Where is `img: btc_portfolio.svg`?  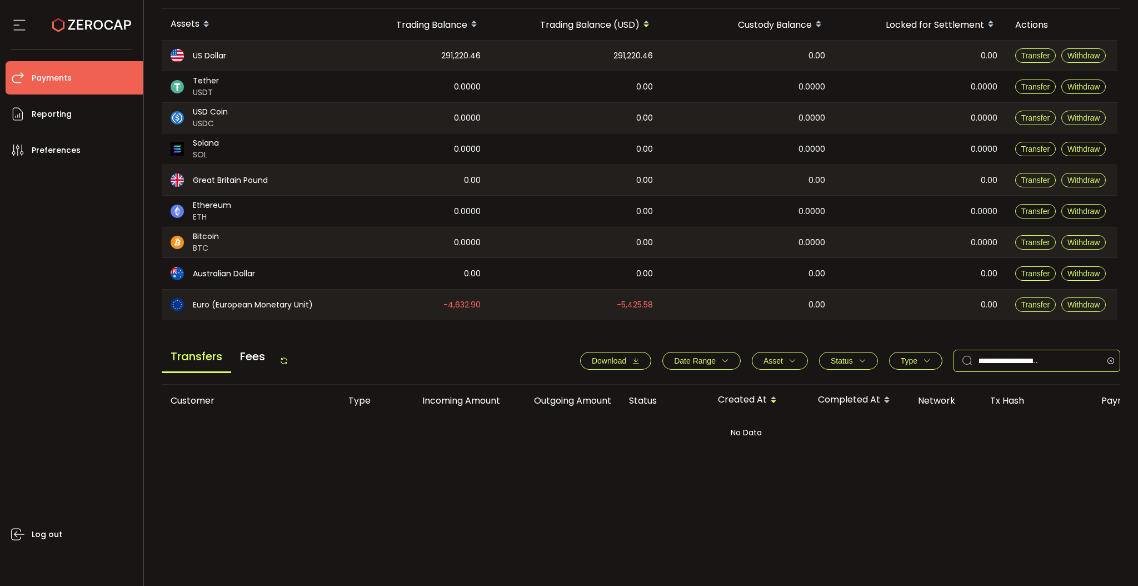
img: btc_portfolio.svg is located at coordinates (177, 242).